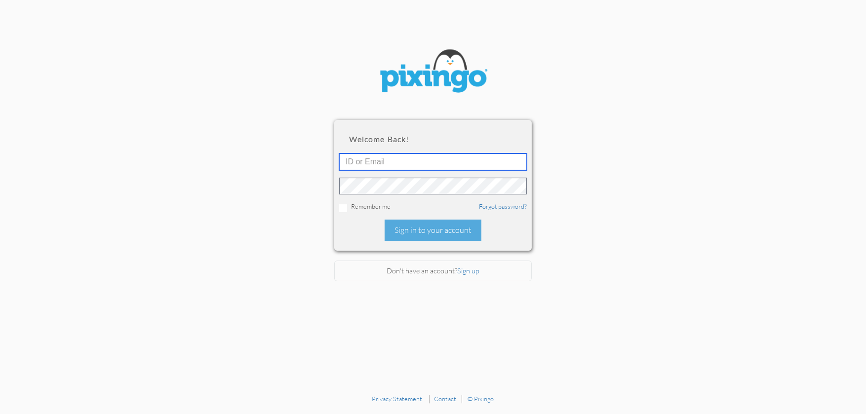 This screenshot has height=414, width=866. I want to click on a: Sign up, so click(468, 270).